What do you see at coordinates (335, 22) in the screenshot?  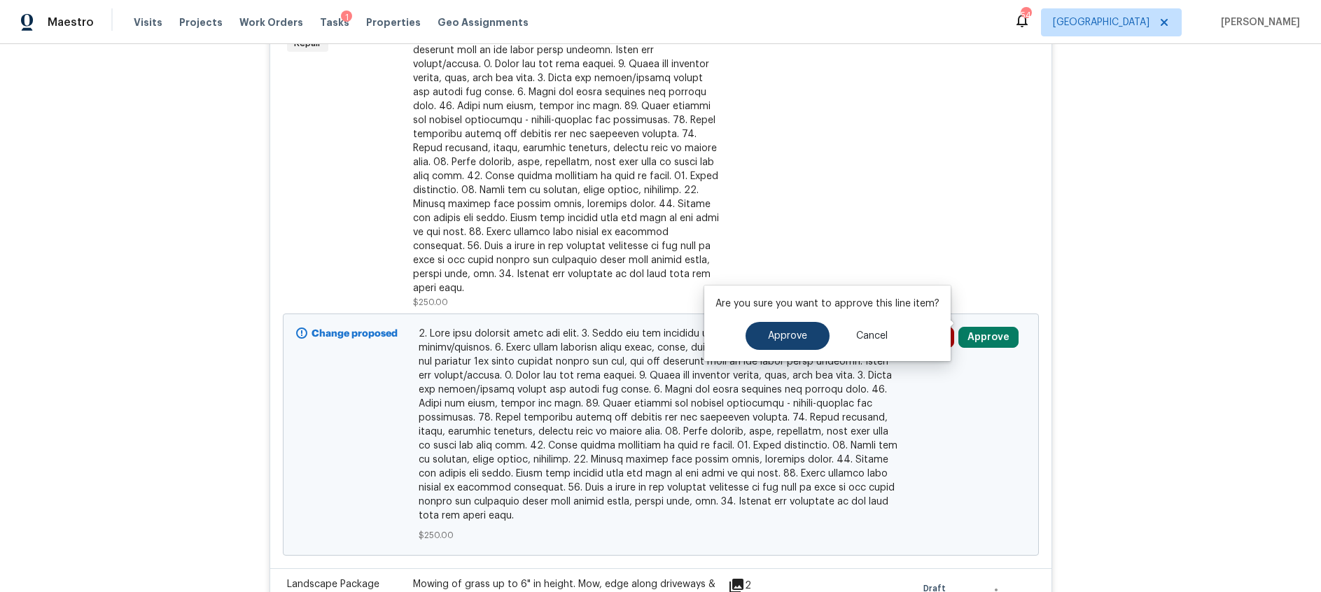 I see `span: Tasks` at bounding box center [335, 22].